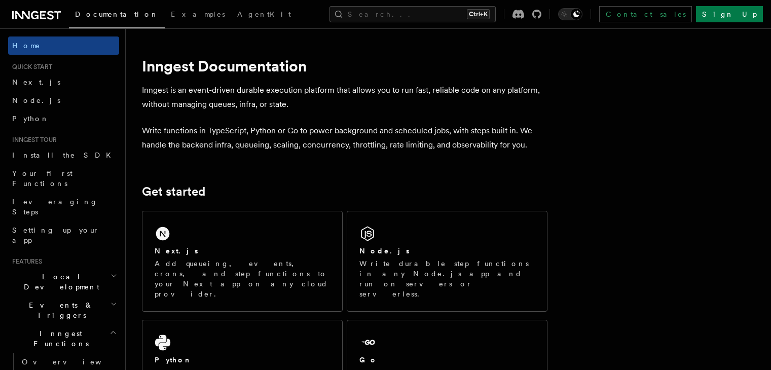 The height and width of the screenshot is (370, 771). What do you see at coordinates (447, 261) in the screenshot?
I see `a: Node.jsWrite durable step functions in any Node.js app and run on servers or serverless.` at bounding box center [447, 261].